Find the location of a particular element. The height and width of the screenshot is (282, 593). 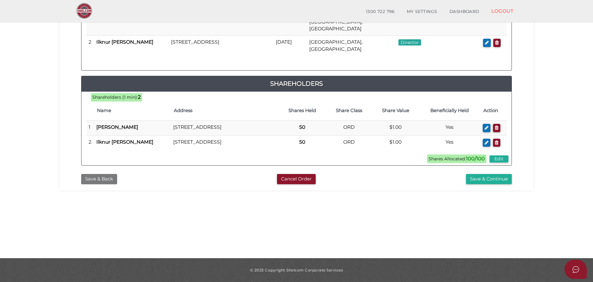

h4: Action is located at coordinates (494, 111).